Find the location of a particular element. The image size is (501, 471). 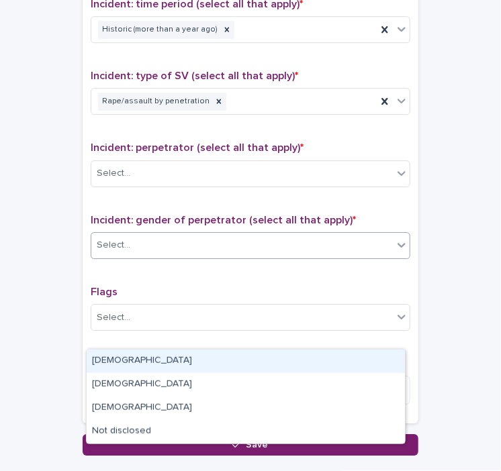

div: Male is located at coordinates (246, 361).